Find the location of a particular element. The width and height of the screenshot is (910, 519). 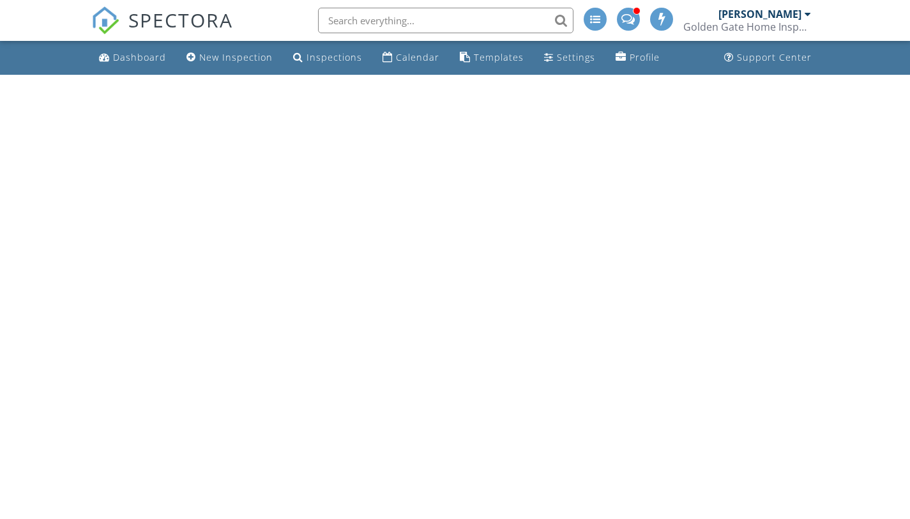

a: Profile is located at coordinates (638, 57).